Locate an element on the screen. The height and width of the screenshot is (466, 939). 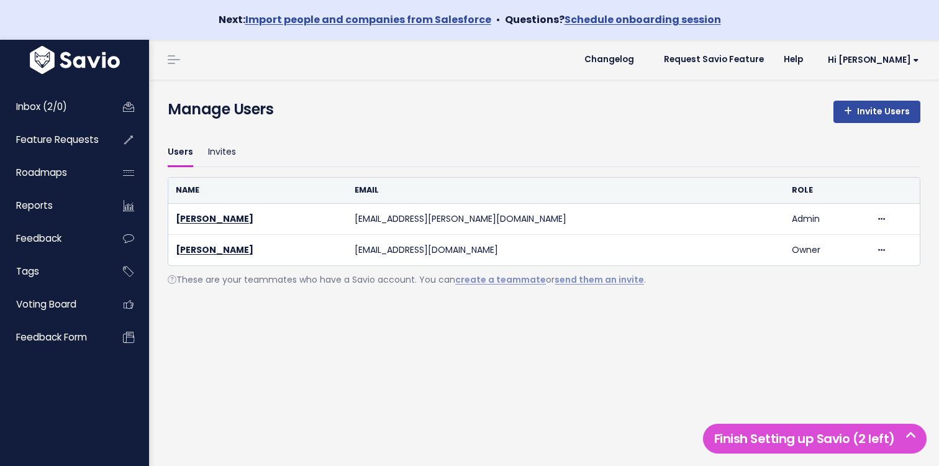
strong: Next: is located at coordinates (355, 19).